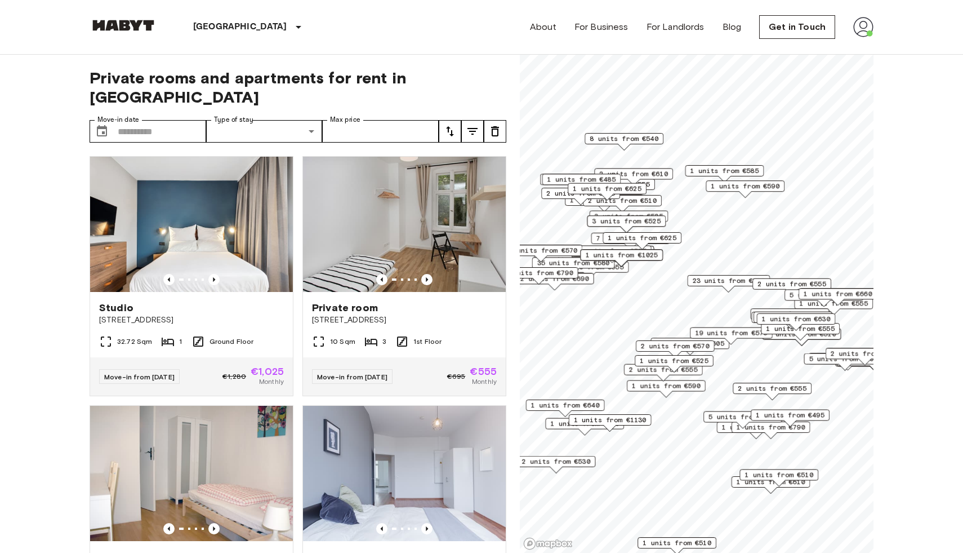 The width and height of the screenshot is (963, 553). What do you see at coordinates (557, 461) in the screenshot?
I see `span: 2 units from €530` at bounding box center [557, 461].